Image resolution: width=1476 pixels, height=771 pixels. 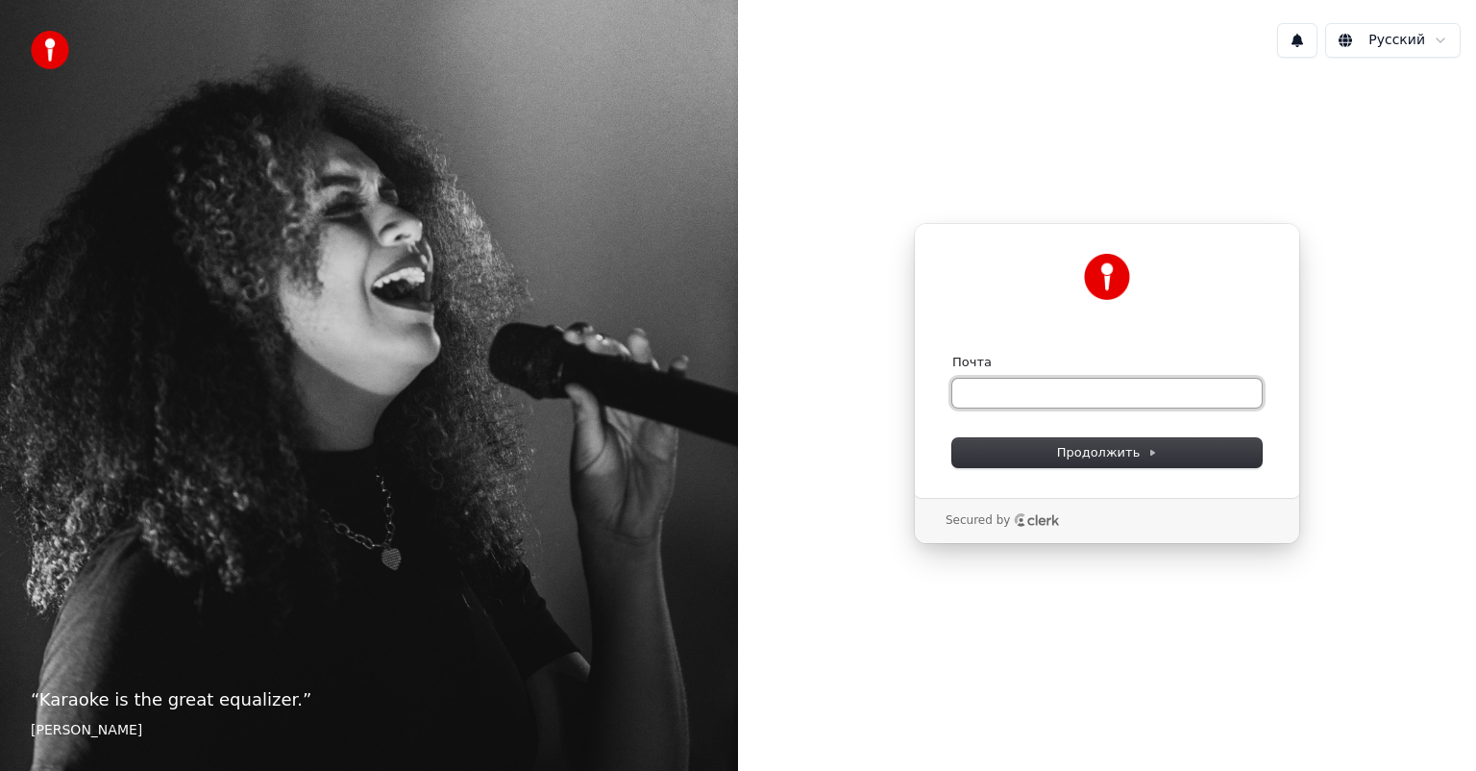 I want to click on button: Продолжить, so click(x=1107, y=453).